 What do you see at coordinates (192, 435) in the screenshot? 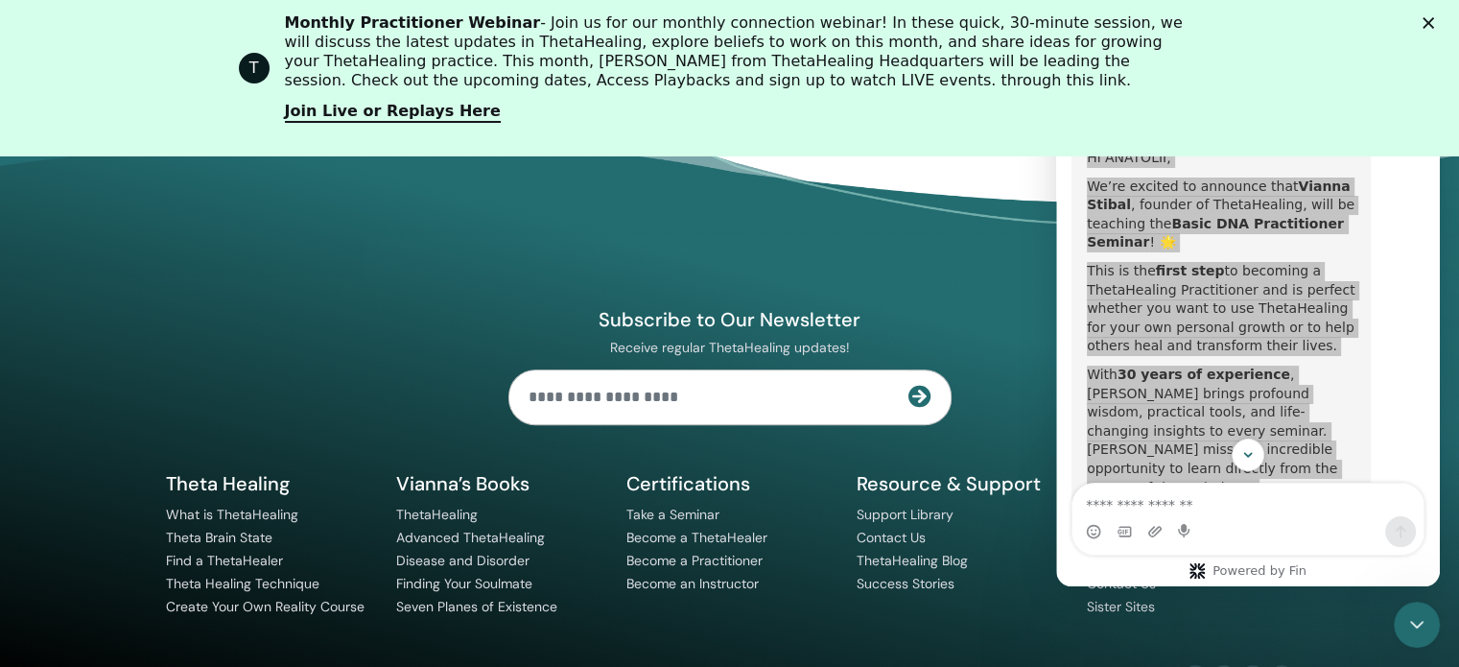
I see `button: Scroll to bottom` at bounding box center [192, 435].